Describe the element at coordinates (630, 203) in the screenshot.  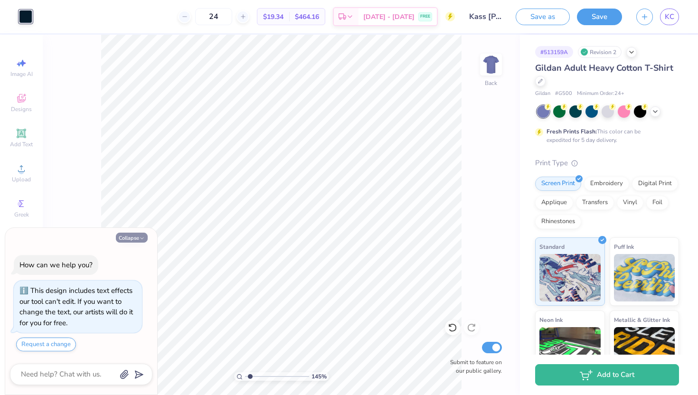
I see `div: Vinyl` at that location.